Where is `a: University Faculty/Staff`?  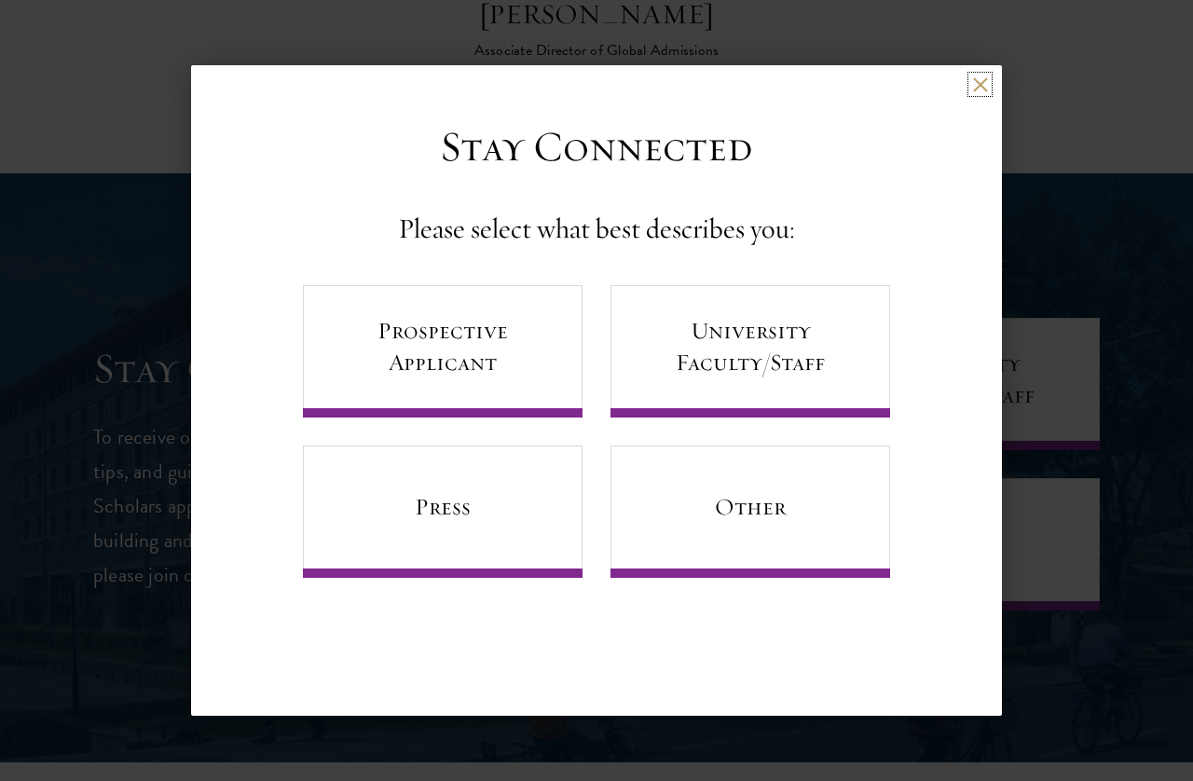
a: University Faculty/Staff is located at coordinates (750, 351).